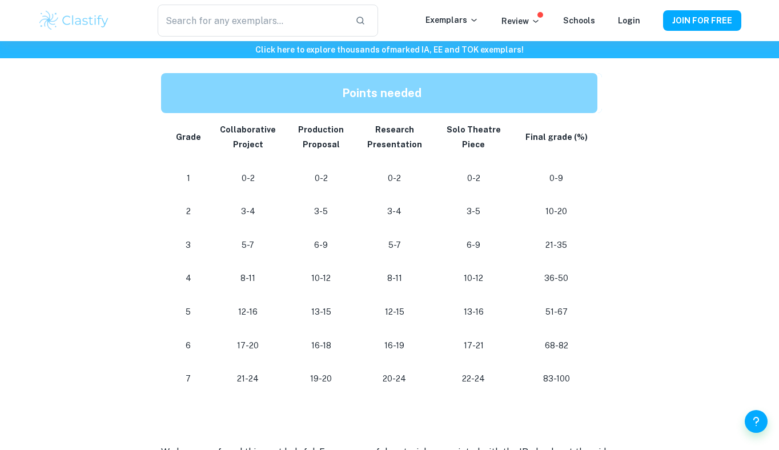 The image size is (779, 450). Describe the element at coordinates (321, 312) in the screenshot. I see `p: 13-15` at that location.